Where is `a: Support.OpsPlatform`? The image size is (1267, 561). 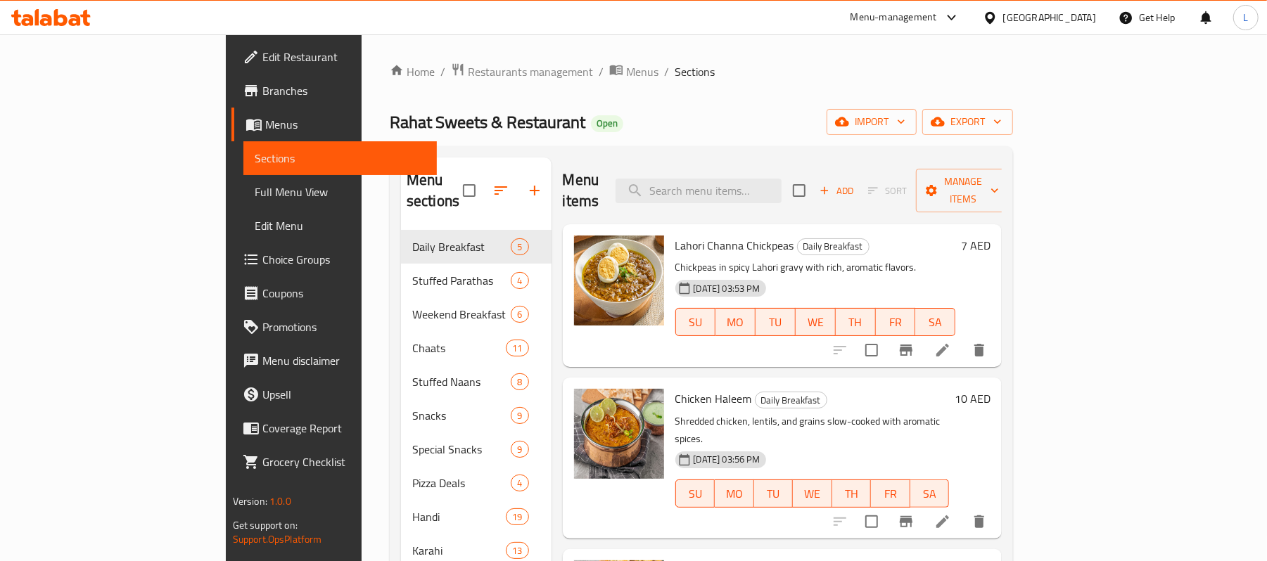 a: Support.OpsPlatform is located at coordinates (277, 540).